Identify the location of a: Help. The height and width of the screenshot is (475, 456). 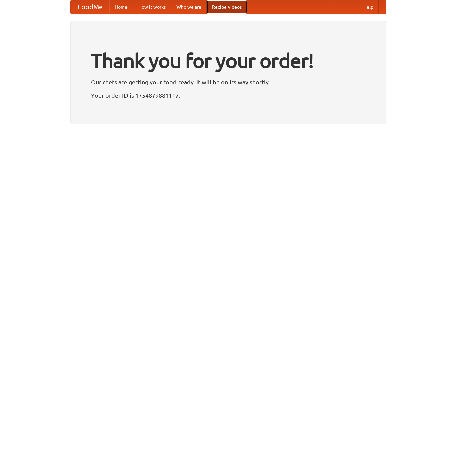
(369, 7).